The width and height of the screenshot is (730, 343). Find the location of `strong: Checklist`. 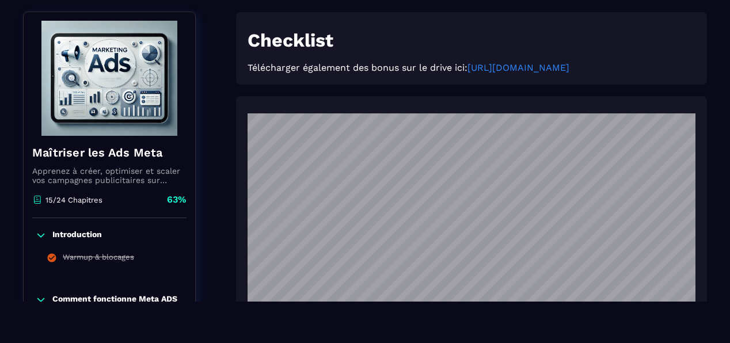

strong: Checklist is located at coordinates (290, 40).